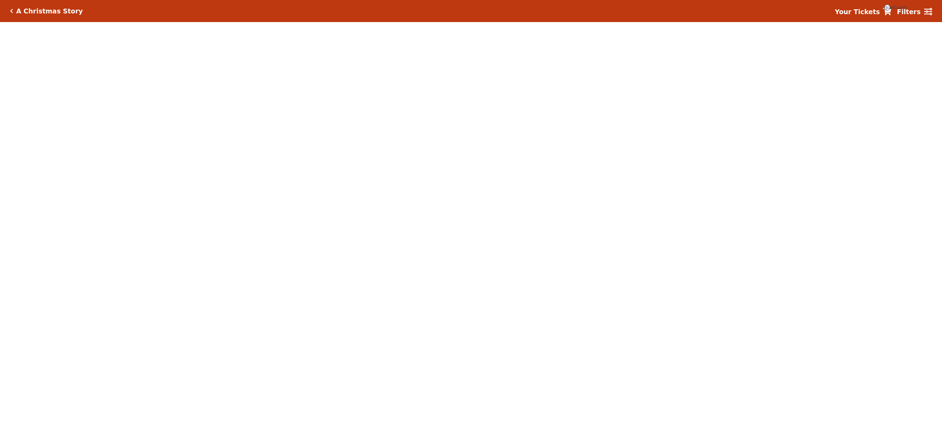  I want to click on strong: Your Tickets, so click(857, 12).